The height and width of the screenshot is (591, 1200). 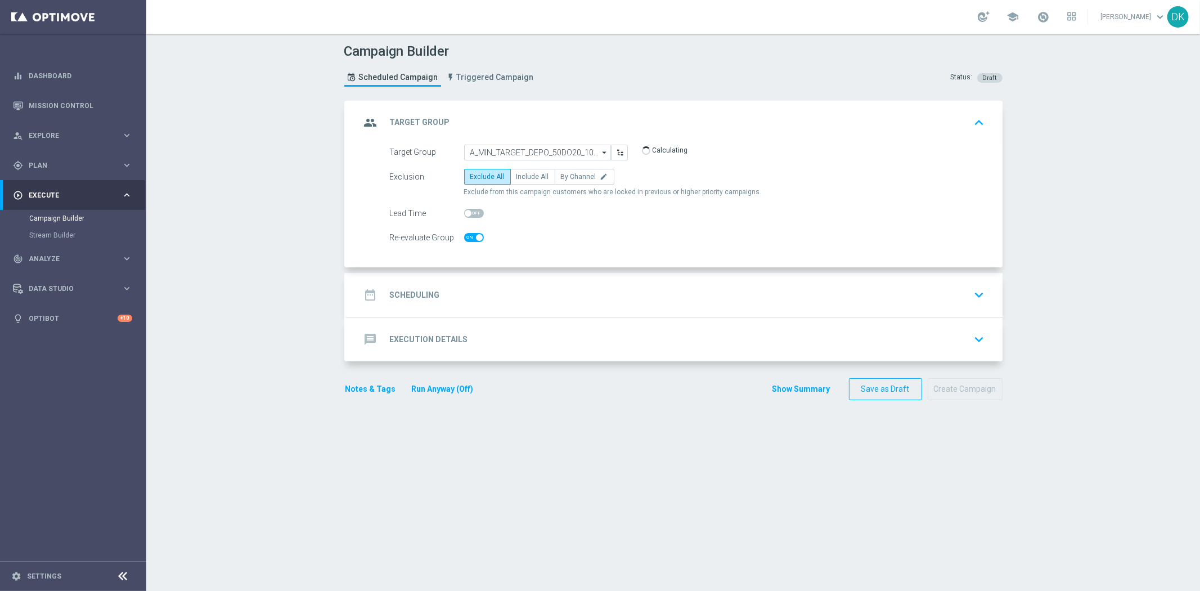 What do you see at coordinates (429, 339) in the screenshot?
I see `h2: Execution Details` at bounding box center [429, 339].